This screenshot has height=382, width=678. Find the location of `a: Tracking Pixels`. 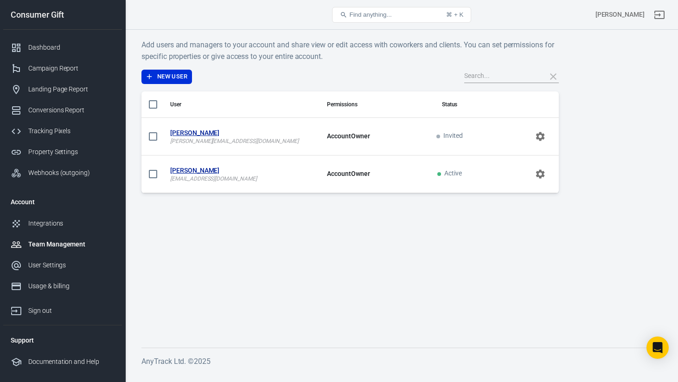

a: Tracking Pixels is located at coordinates (63, 131).